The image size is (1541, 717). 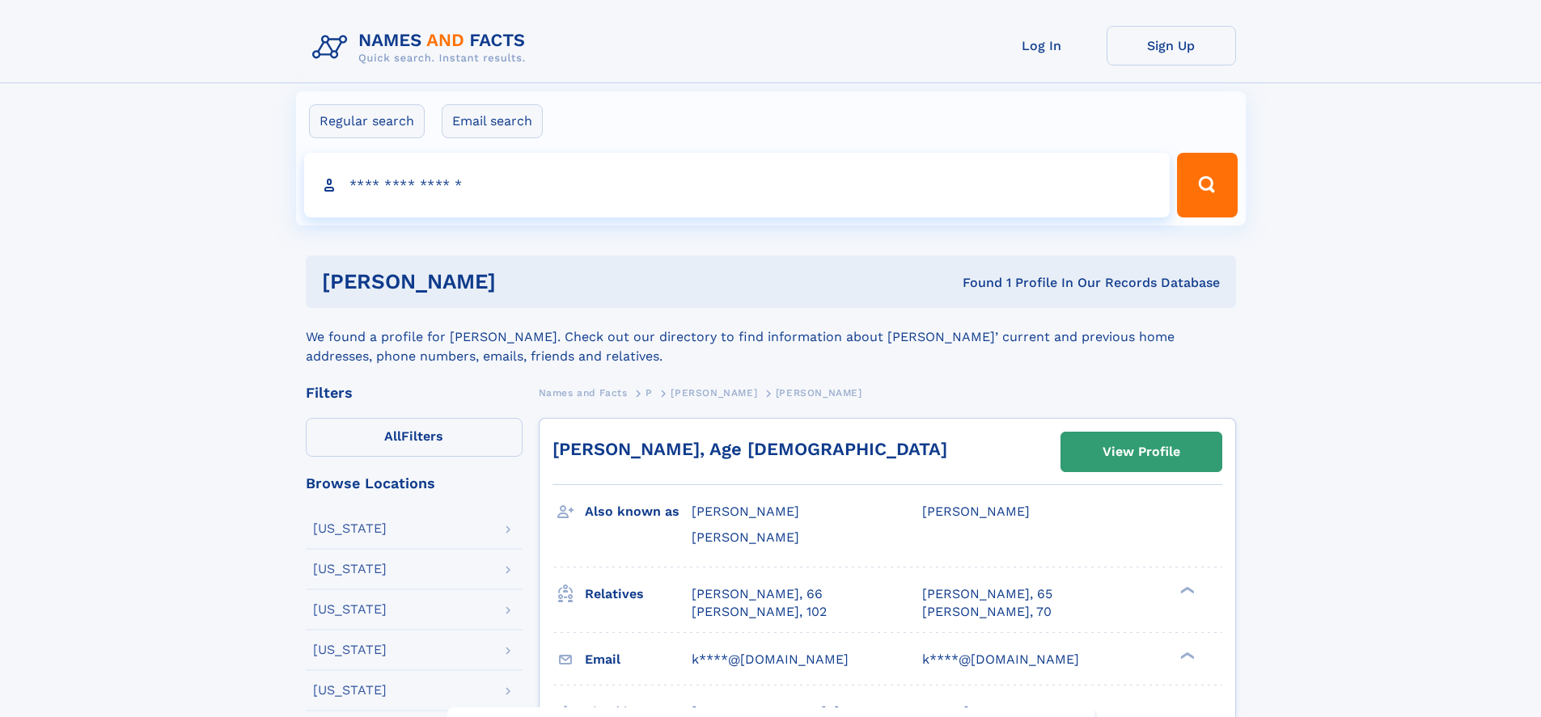 I want to click on h3: Relatives, so click(x=638, y=595).